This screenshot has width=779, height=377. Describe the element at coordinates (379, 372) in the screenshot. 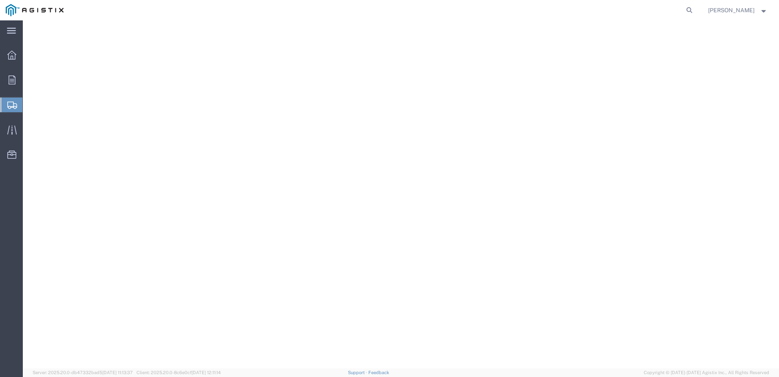

I see `a: Feedback` at that location.